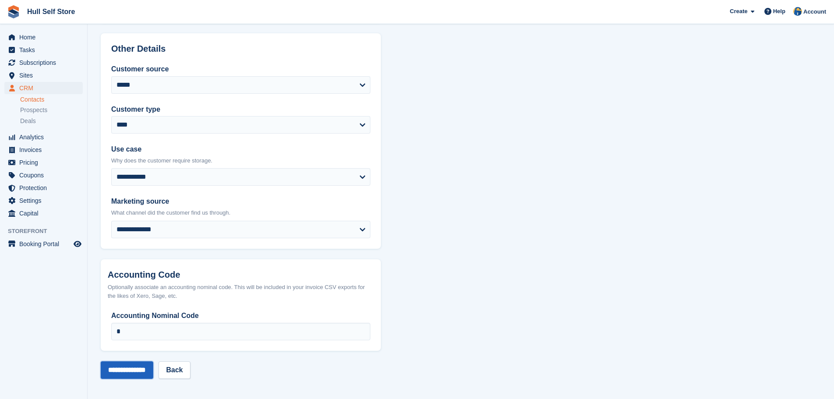  I want to click on span: Pricing, so click(46, 162).